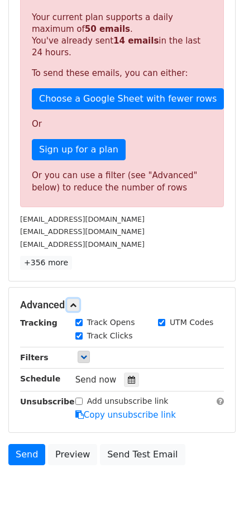 This screenshot has width=244, height=506. What do you see at coordinates (122, 181) in the screenshot?
I see `div: Or you can use a filter (see "Advanced" below) to reduce the number of rows` at bounding box center [122, 181].